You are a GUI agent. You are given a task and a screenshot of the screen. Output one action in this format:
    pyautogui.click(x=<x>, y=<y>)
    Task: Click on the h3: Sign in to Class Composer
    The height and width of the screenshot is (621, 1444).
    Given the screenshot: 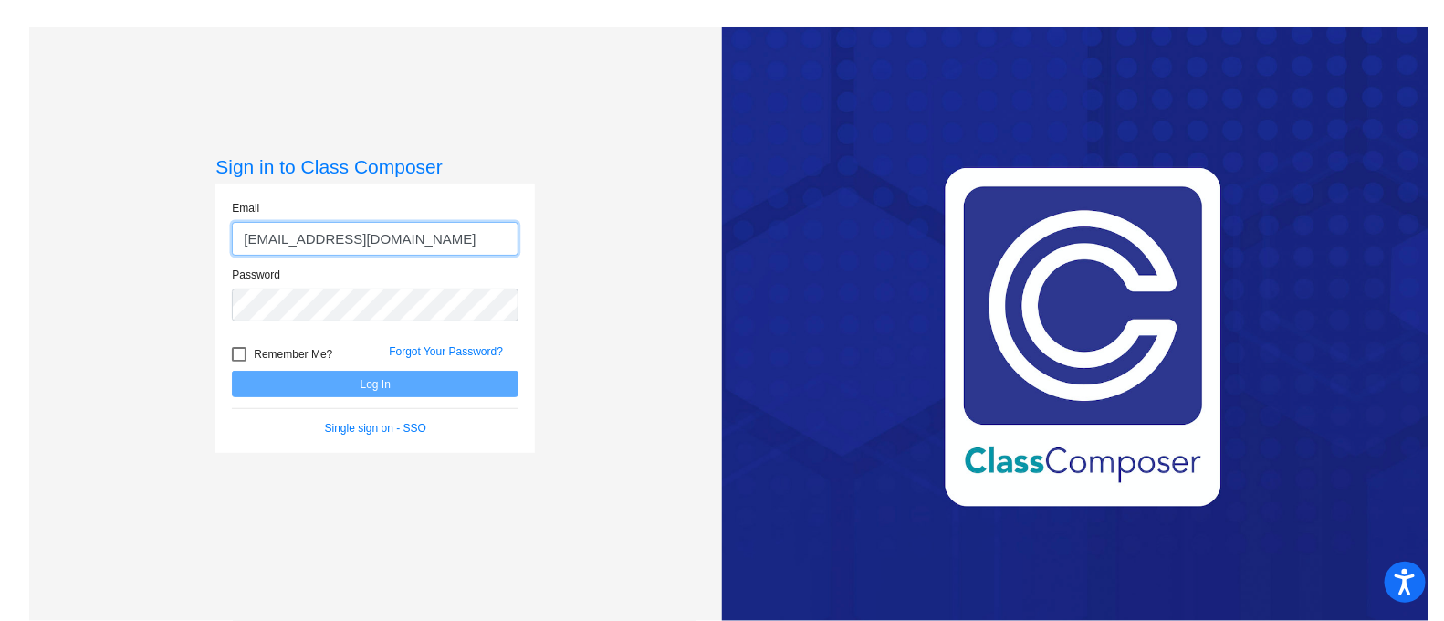 What is the action you would take?
    pyautogui.click(x=375, y=166)
    